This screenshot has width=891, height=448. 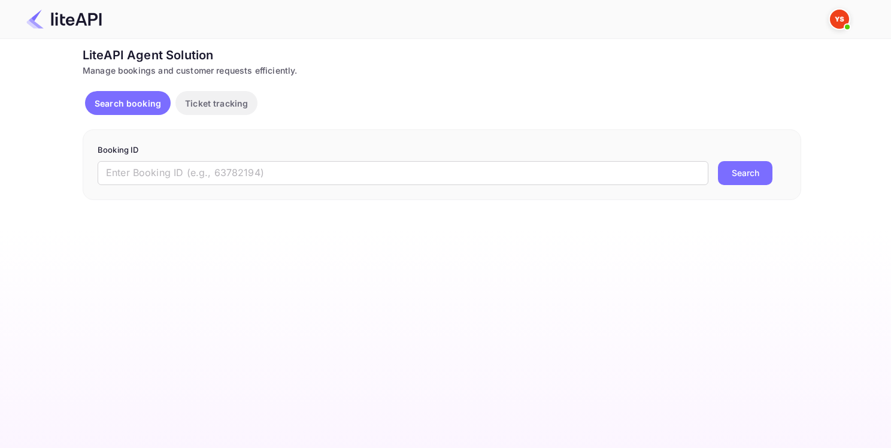 I want to click on p: Search booking, so click(x=127, y=103).